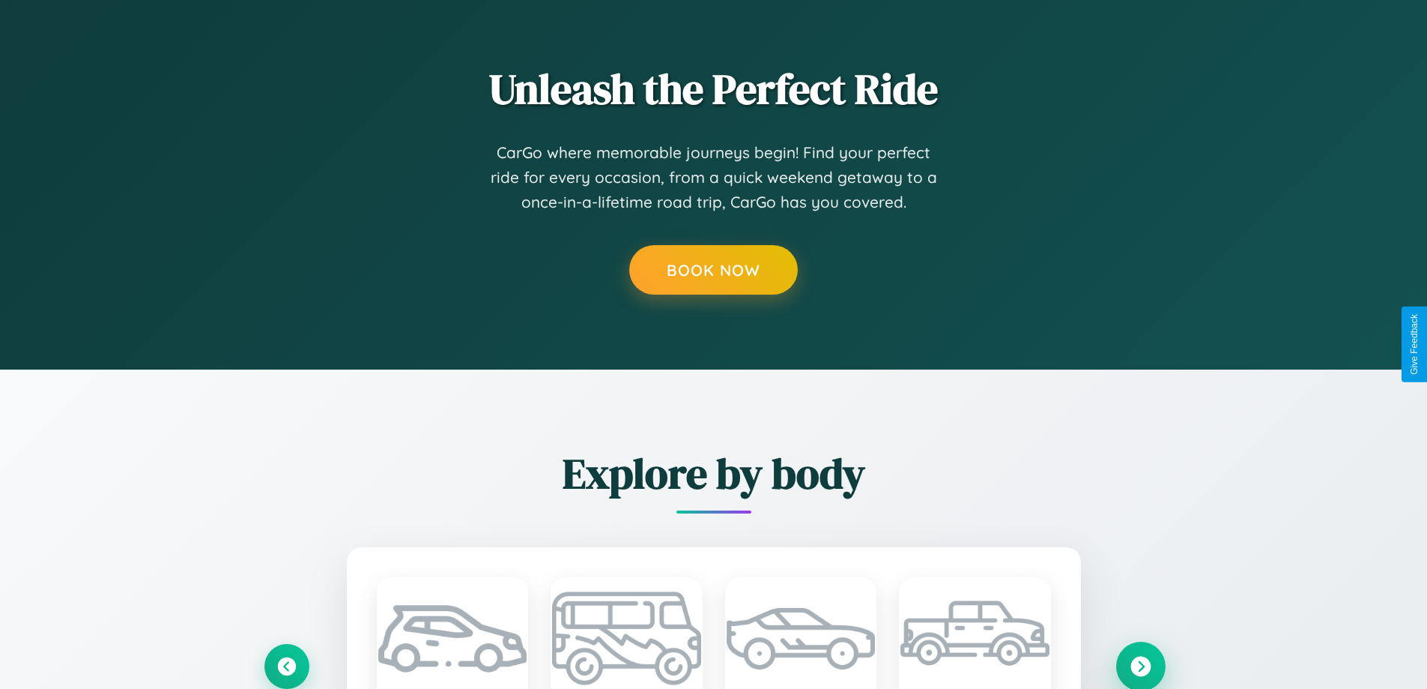  I want to click on button: Book Now, so click(713, 270).